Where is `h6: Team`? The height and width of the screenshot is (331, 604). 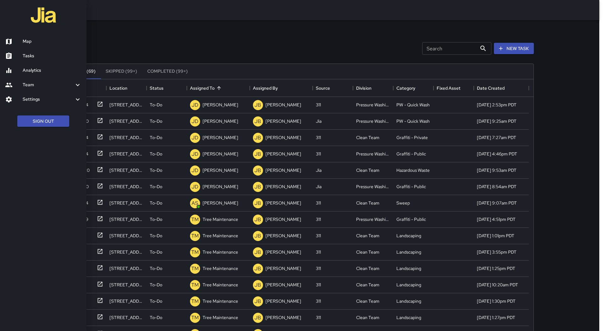 h6: Team is located at coordinates (48, 85).